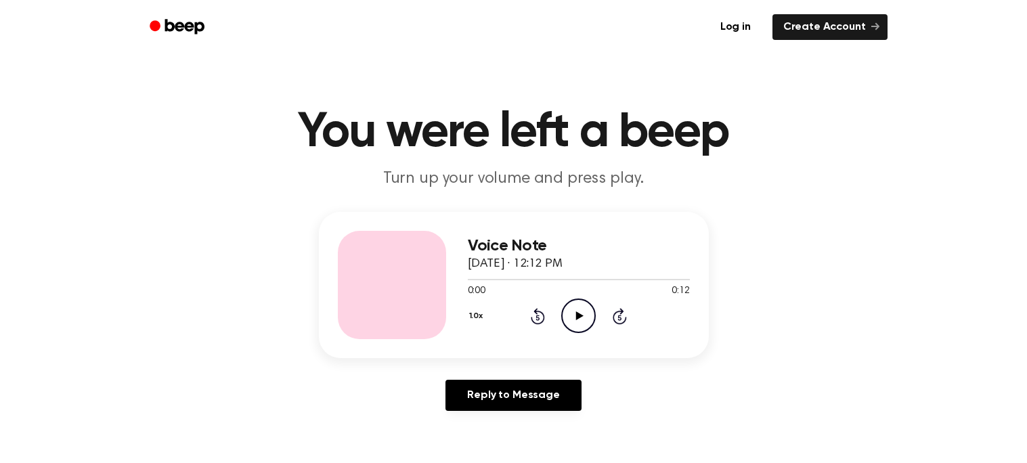 Image resolution: width=1027 pixels, height=463 pixels. Describe the element at coordinates (735, 27) in the screenshot. I see `a: Log in` at that location.